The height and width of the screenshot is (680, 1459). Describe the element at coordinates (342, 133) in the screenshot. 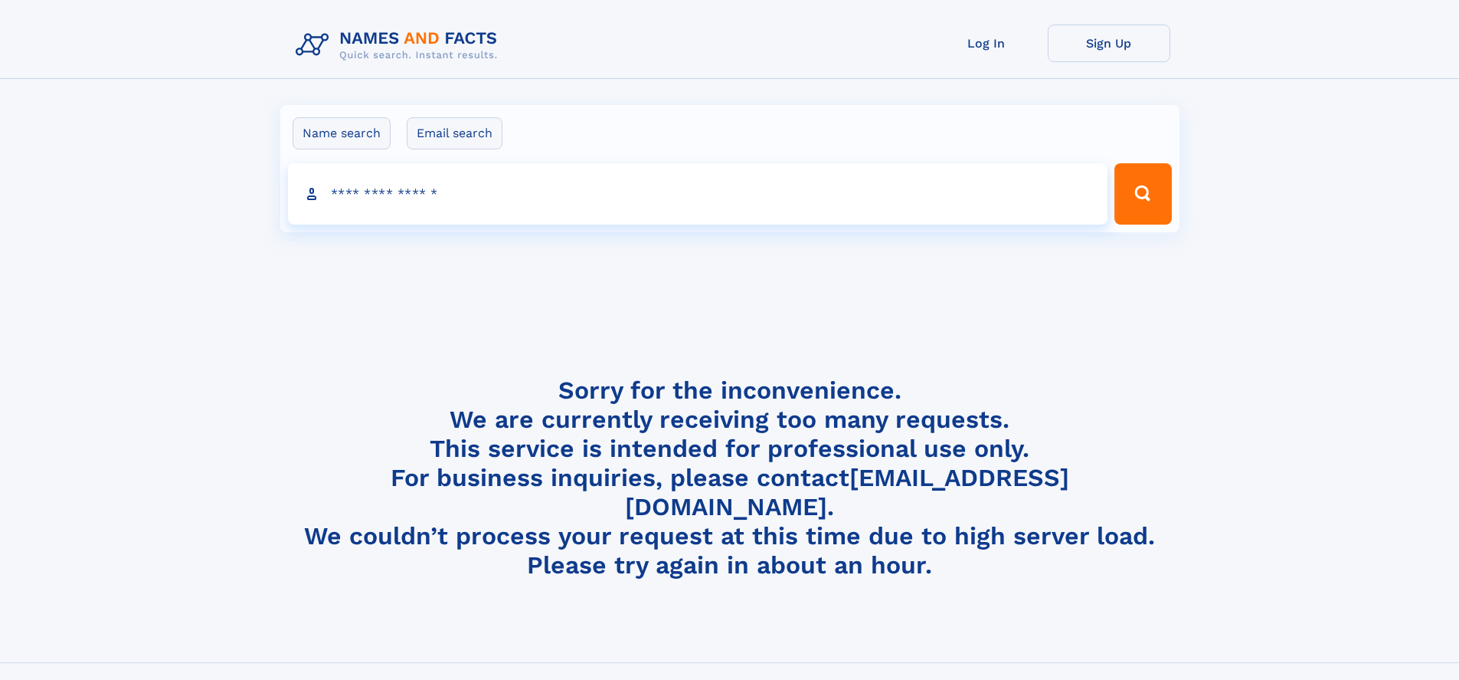

I see `label: Name search` at that location.